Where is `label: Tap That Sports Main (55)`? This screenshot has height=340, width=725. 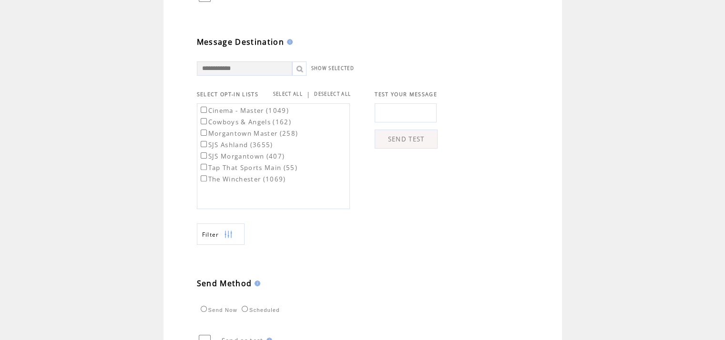
label: Tap That Sports Main (55) is located at coordinates (248, 168).